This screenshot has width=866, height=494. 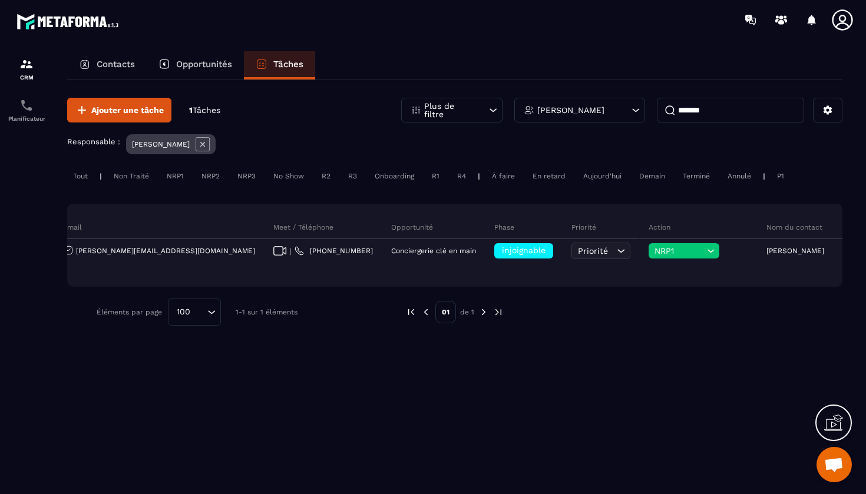 What do you see at coordinates (26, 105) in the screenshot?
I see `img: scheduler` at bounding box center [26, 105].